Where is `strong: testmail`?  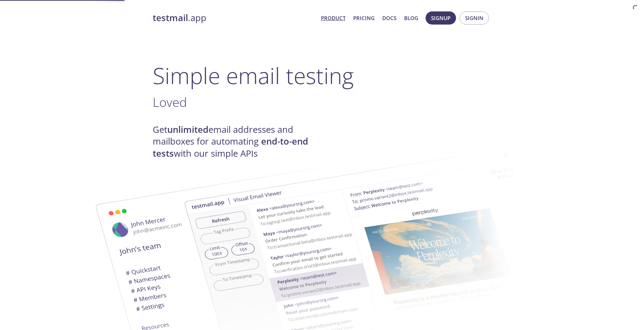
strong: testmail is located at coordinates (170, 18).